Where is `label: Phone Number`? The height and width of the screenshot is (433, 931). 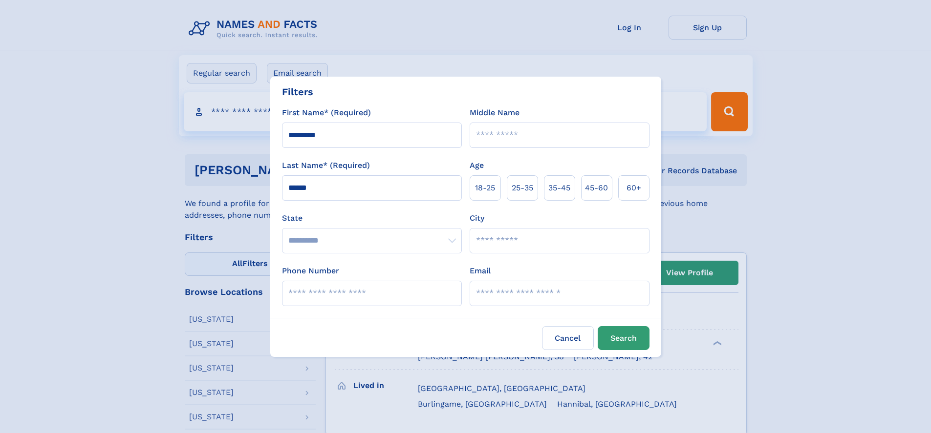 label: Phone Number is located at coordinates (310, 271).